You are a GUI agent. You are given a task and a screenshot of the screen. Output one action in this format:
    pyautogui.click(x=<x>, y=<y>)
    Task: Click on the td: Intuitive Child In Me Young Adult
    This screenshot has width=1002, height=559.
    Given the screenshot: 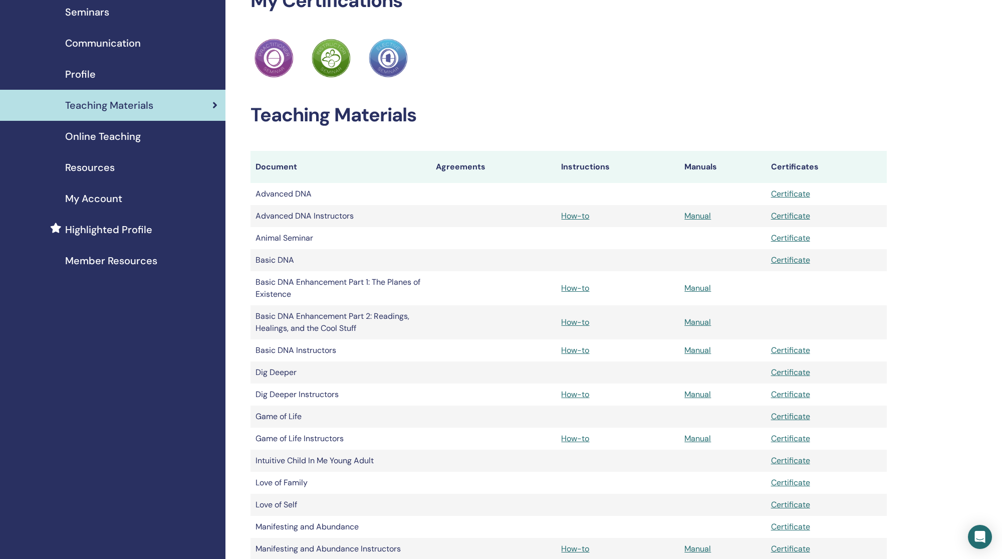 What is the action you would take?
    pyautogui.click(x=341, y=461)
    